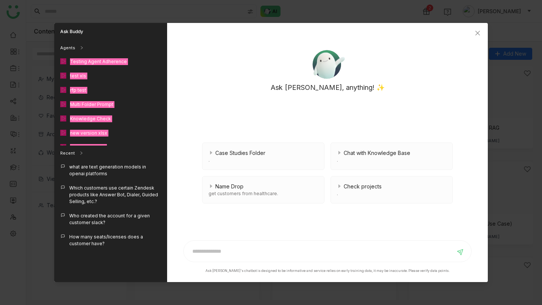 The width and height of the screenshot is (542, 305). I want to click on div: what are text generation models in openai platforms, so click(115, 171).